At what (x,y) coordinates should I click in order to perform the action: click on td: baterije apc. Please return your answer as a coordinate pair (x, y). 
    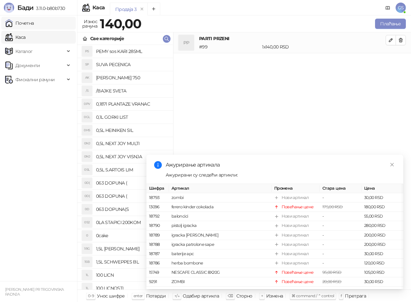
    Looking at the image, I should click on (220, 254).